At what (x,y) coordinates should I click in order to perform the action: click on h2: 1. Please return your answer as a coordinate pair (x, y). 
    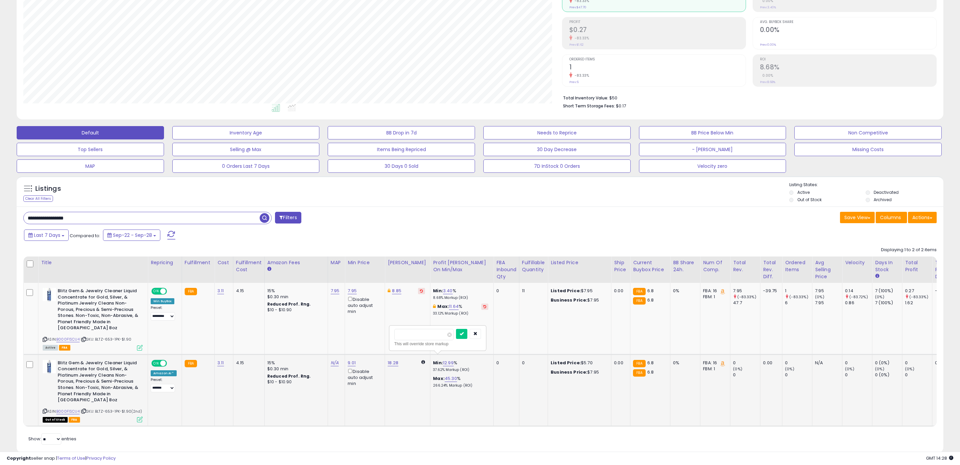
    Looking at the image, I should click on (658, 68).